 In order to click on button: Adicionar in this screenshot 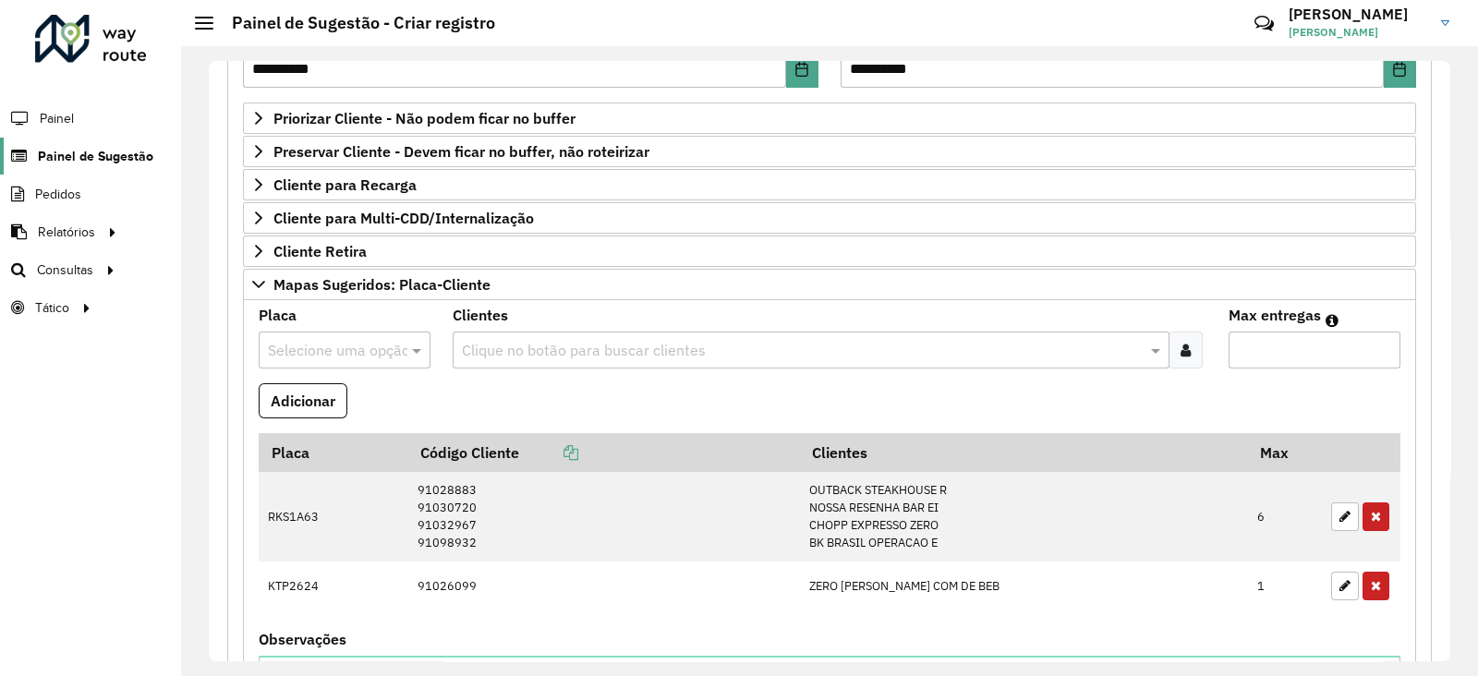, I will do `click(303, 401)`.